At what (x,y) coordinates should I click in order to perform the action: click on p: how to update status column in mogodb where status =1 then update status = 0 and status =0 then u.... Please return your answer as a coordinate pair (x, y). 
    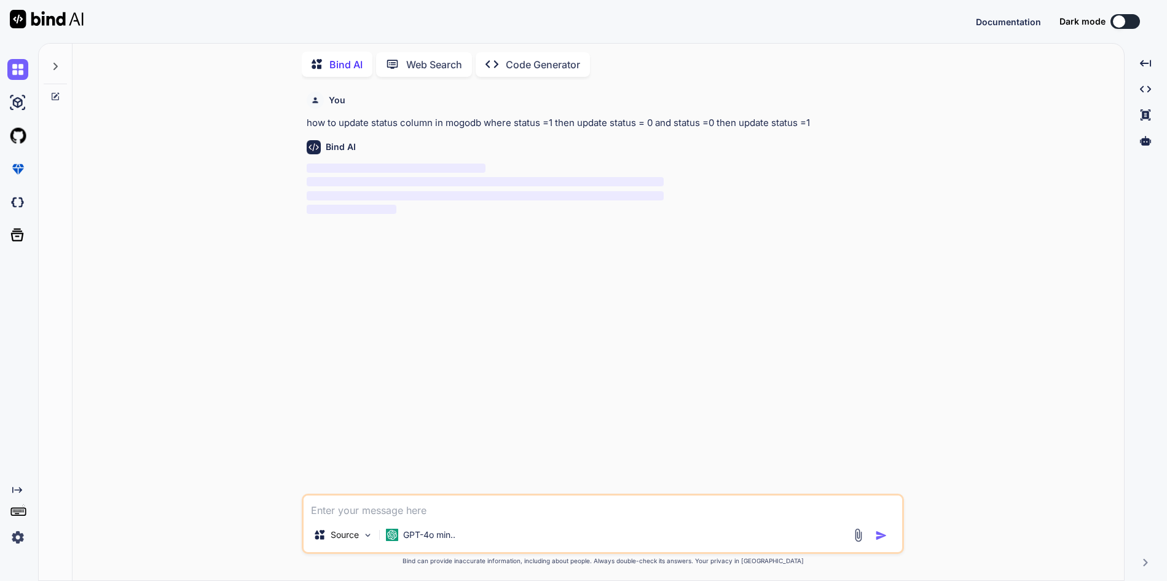
    Looking at the image, I should click on (604, 123).